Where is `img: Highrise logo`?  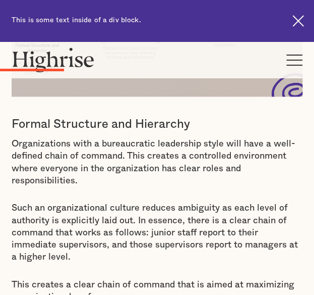 img: Highrise logo is located at coordinates (53, 60).